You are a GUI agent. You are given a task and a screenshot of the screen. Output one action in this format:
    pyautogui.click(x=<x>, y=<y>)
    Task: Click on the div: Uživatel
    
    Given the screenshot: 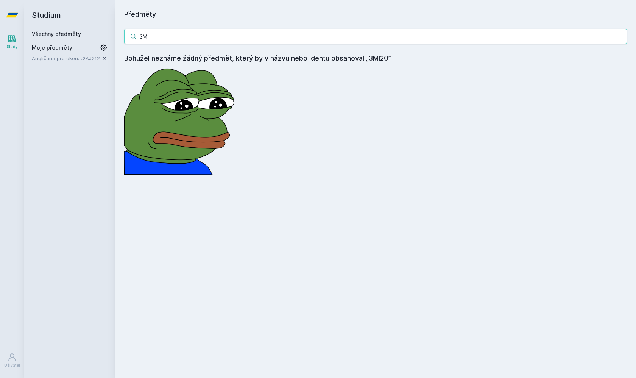 What is the action you would take?
    pyautogui.click(x=12, y=365)
    